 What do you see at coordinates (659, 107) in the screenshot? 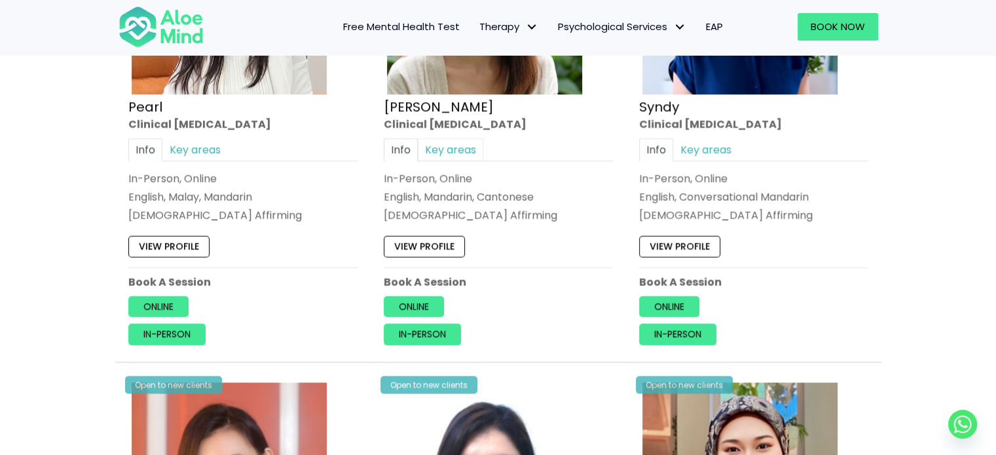
I see `a: Syndy` at bounding box center [659, 107].